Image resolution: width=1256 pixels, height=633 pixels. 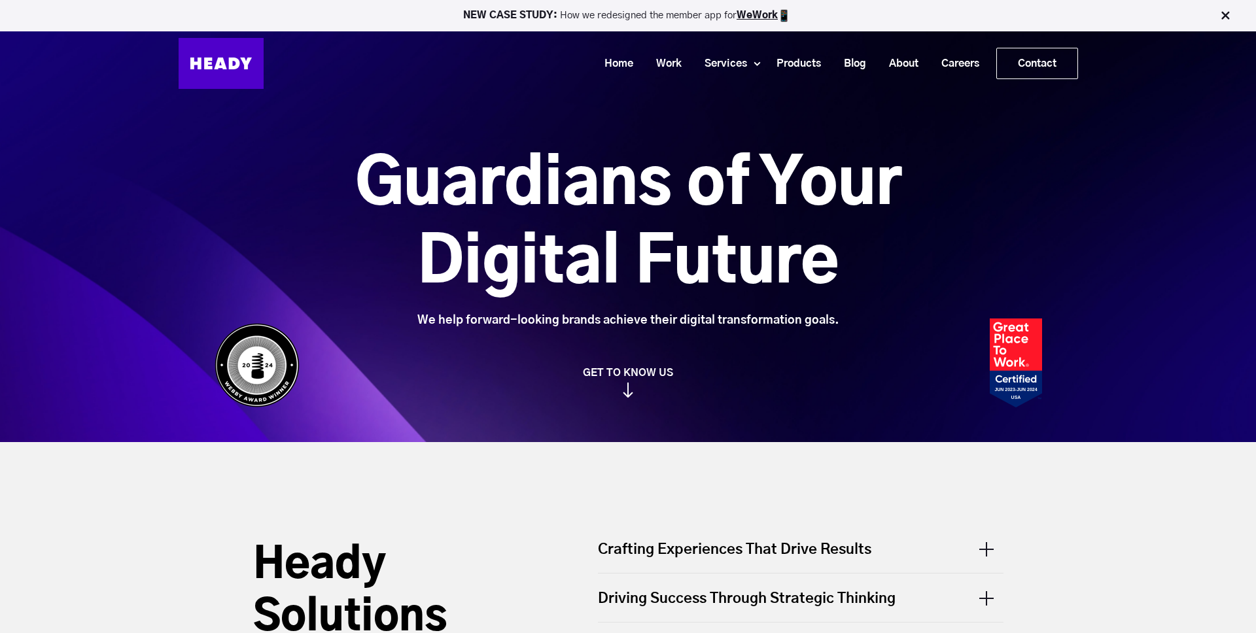 What do you see at coordinates (801, 556) in the screenshot?
I see `div: Crafting Experiences That Drive Results` at bounding box center [801, 556].